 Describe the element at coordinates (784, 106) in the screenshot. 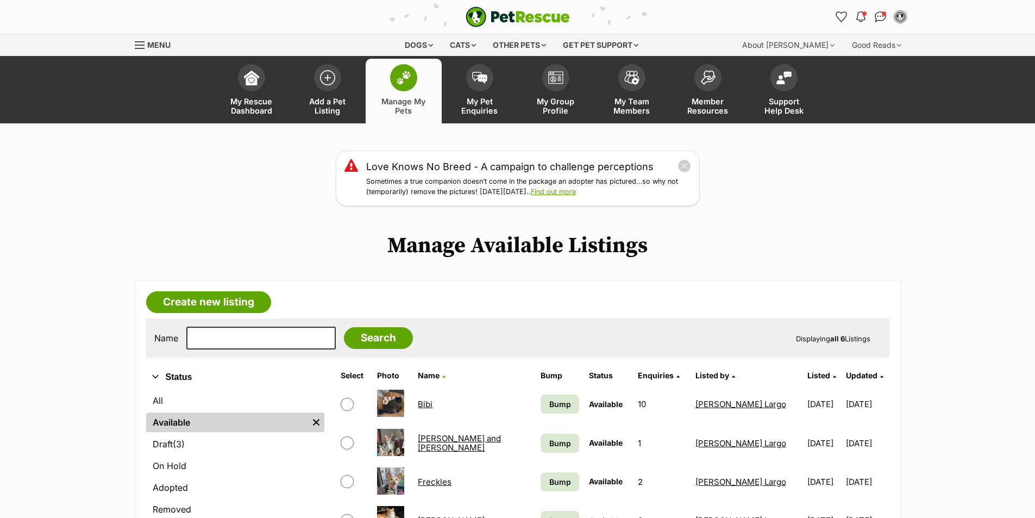

I see `span: Support Help Desk` at that location.